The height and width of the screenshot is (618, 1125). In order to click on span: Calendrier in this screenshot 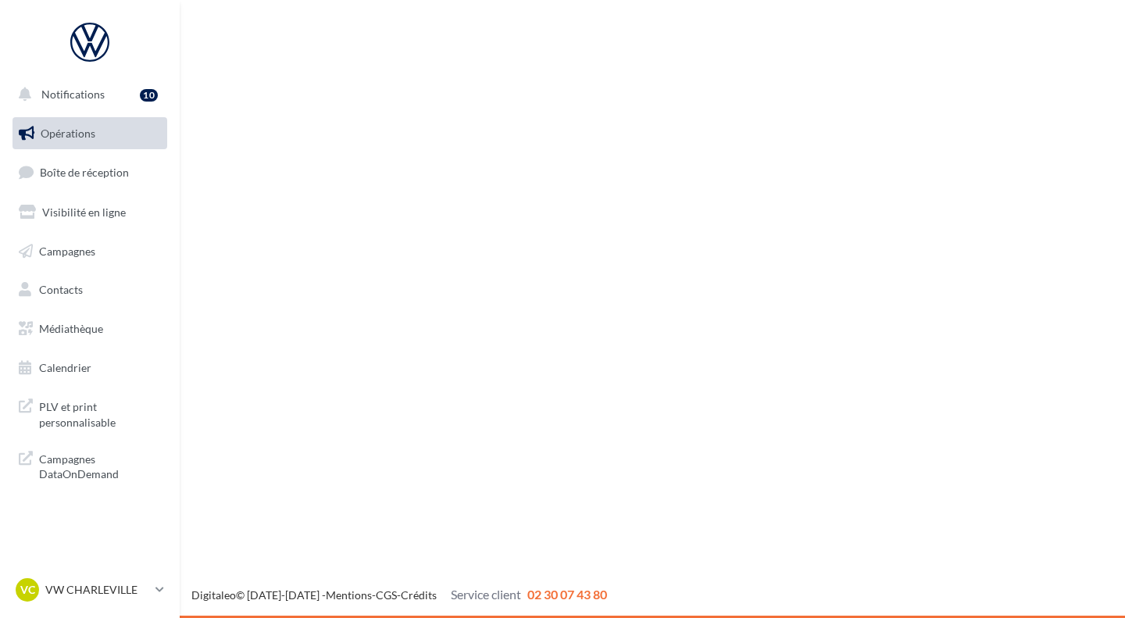, I will do `click(65, 367)`.